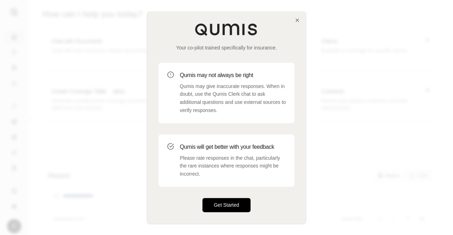 The image size is (453, 235). I want to click on h3: Qumis will get better with your feedback, so click(233, 147).